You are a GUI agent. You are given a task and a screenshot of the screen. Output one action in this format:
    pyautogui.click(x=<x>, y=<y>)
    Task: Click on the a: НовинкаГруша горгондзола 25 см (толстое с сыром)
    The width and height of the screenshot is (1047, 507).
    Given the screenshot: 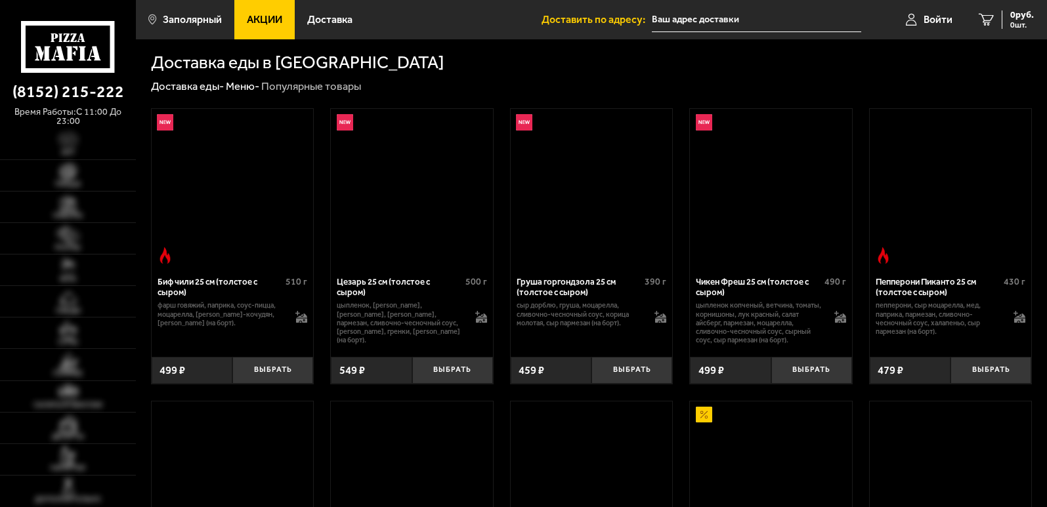 What is the action you would take?
    pyautogui.click(x=591, y=188)
    